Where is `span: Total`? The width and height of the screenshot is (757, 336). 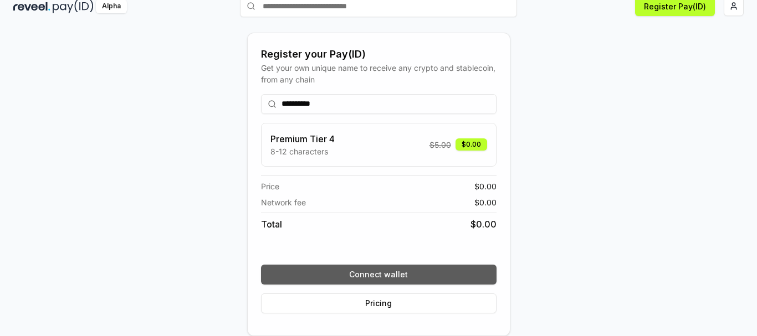
span: Total is located at coordinates (271, 224).